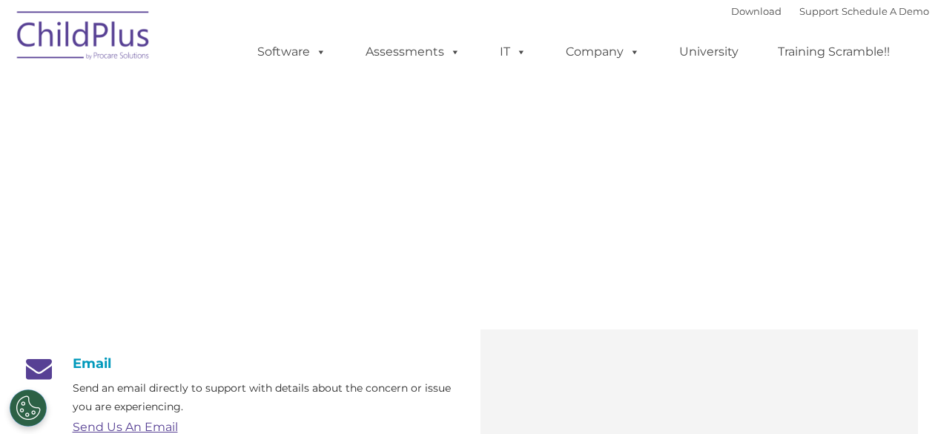 The image size is (938, 434). I want to click on a: Send Us An Email, so click(125, 426).